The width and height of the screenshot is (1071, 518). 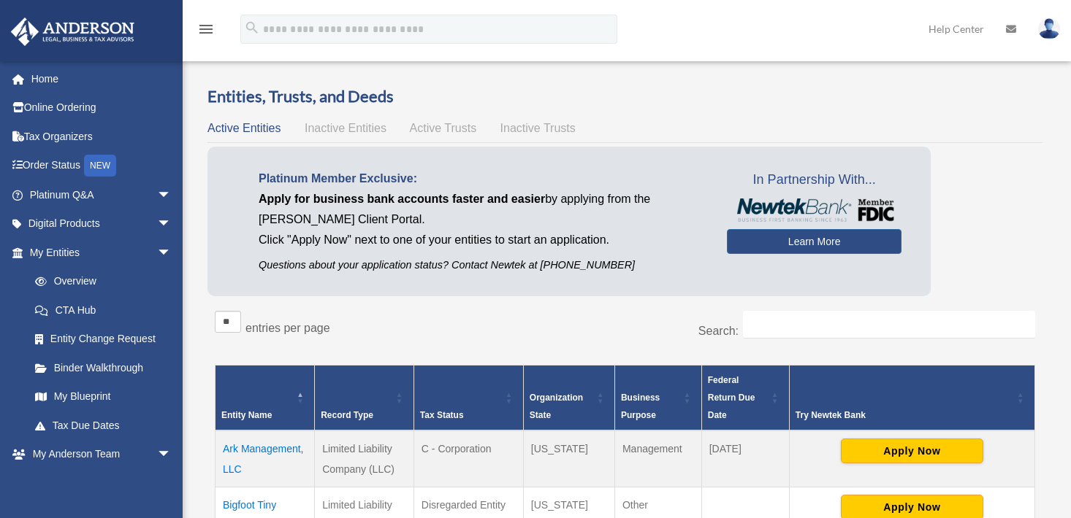 What do you see at coordinates (345, 128) in the screenshot?
I see `span: Inactive Entities` at bounding box center [345, 128].